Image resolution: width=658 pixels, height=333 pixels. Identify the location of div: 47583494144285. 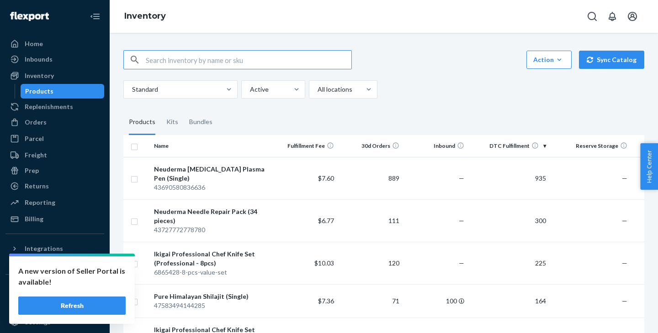
(211, 306).